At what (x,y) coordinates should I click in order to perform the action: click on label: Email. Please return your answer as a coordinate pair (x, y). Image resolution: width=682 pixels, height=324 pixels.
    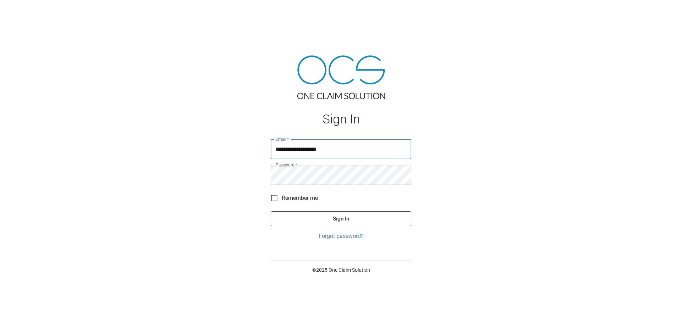
    Looking at the image, I should click on (283, 139).